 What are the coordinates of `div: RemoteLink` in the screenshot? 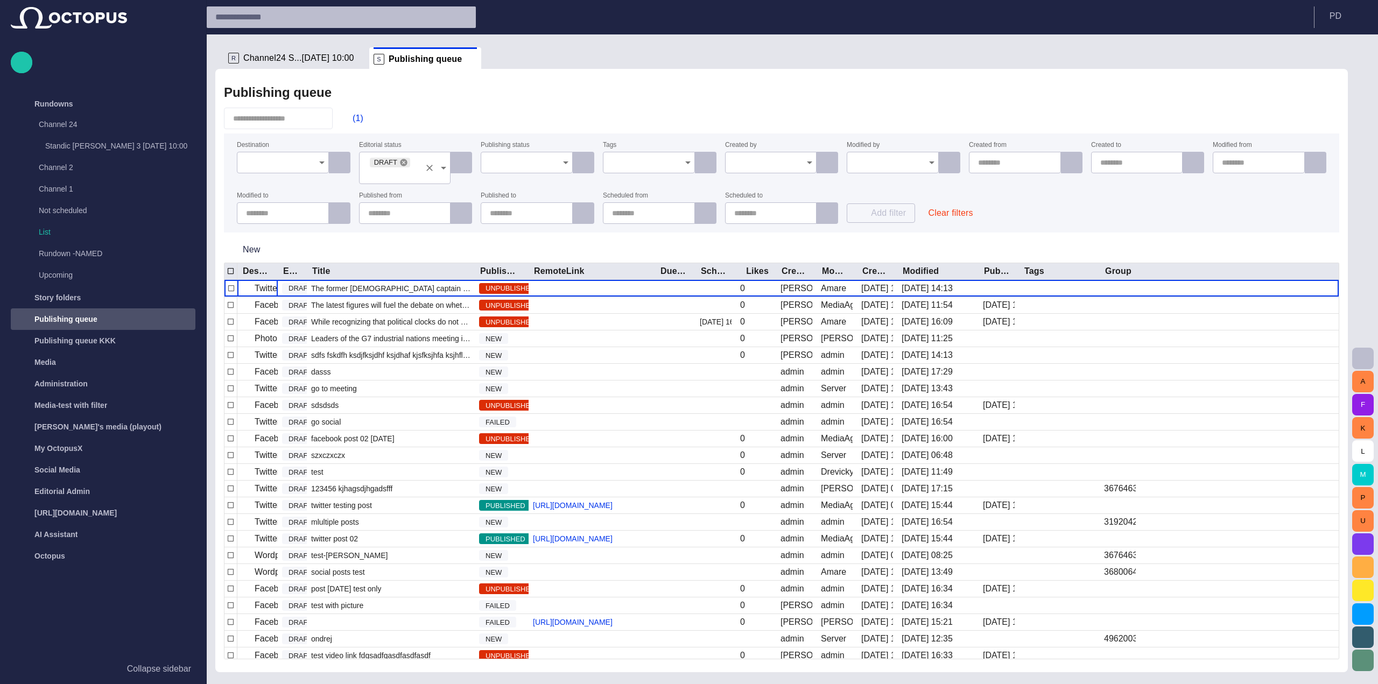 It's located at (559, 271).